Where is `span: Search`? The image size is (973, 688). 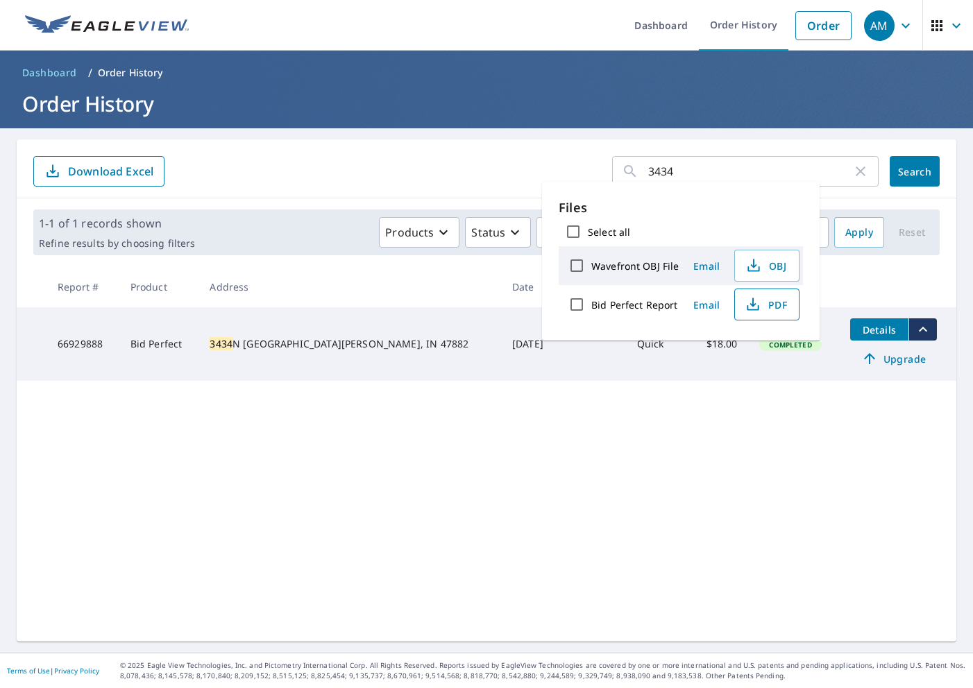 span: Search is located at coordinates (915, 171).